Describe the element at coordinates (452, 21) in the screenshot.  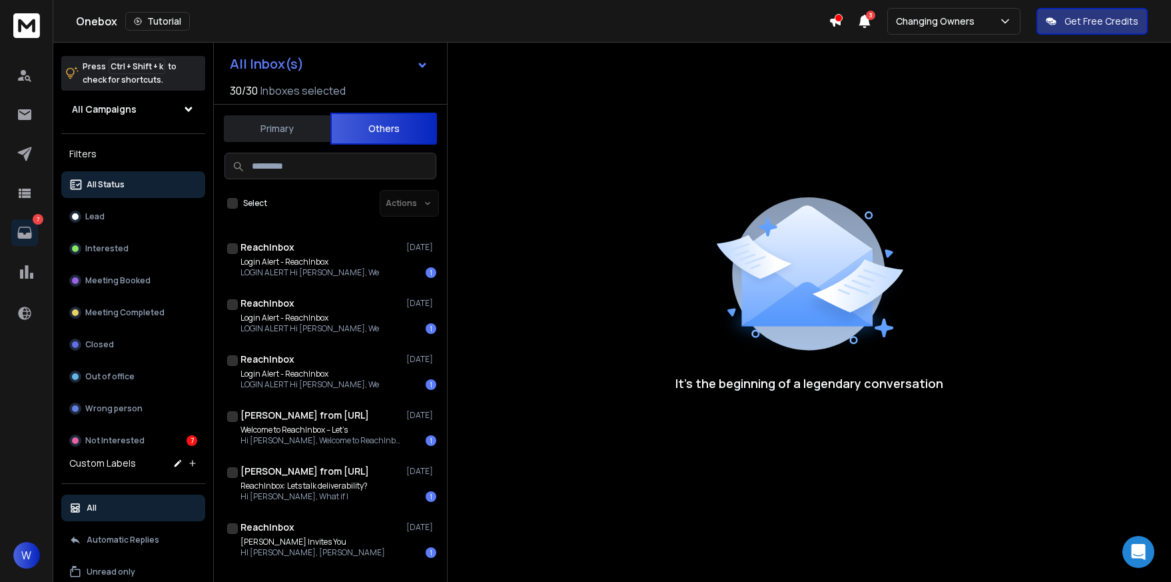
I see `div: Onebox` at that location.